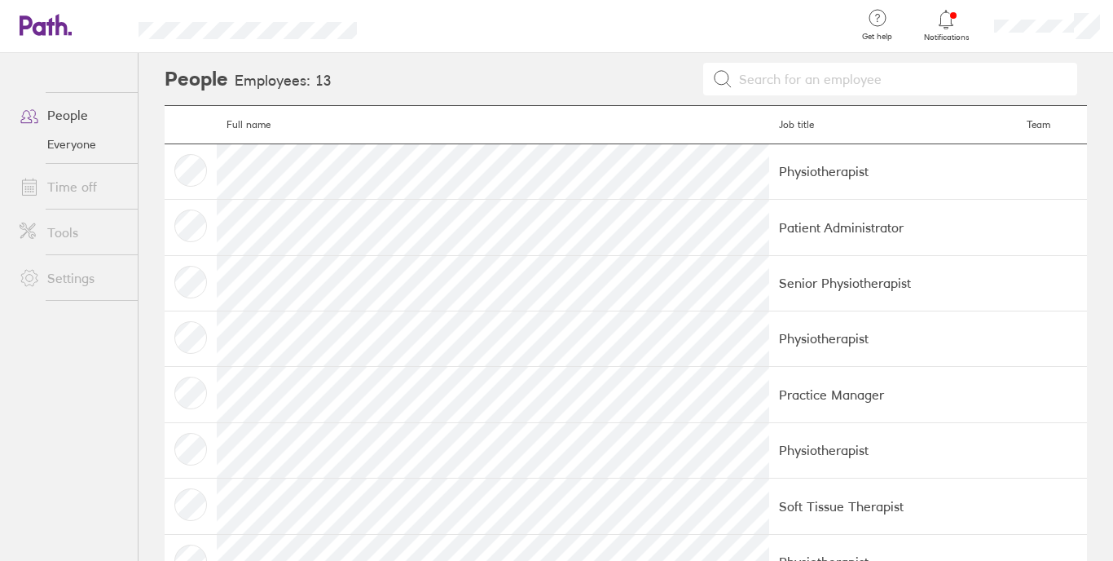 This screenshot has width=1113, height=561. Describe the element at coordinates (877, 37) in the screenshot. I see `span: Get help` at that location.